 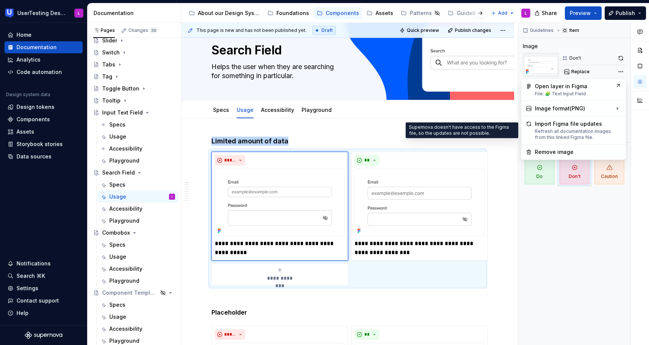 I want to click on div: Refresh all documentation images from this linked Figma file., so click(x=578, y=134).